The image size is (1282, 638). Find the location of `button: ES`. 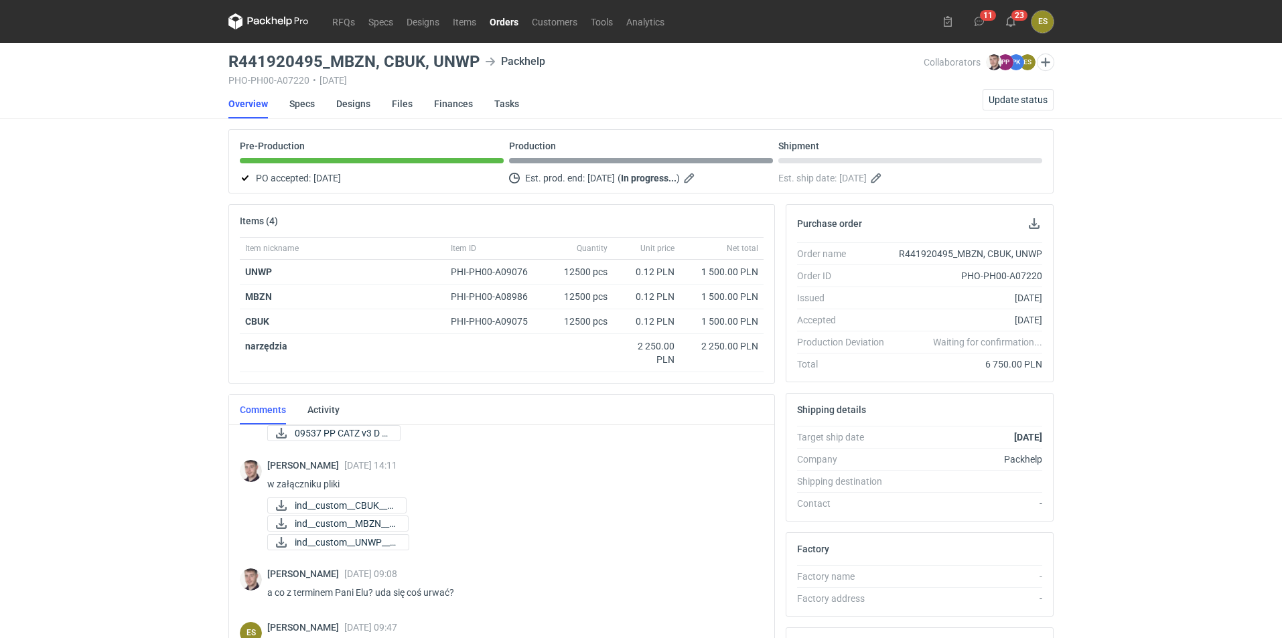

button: ES is located at coordinates (1042, 21).